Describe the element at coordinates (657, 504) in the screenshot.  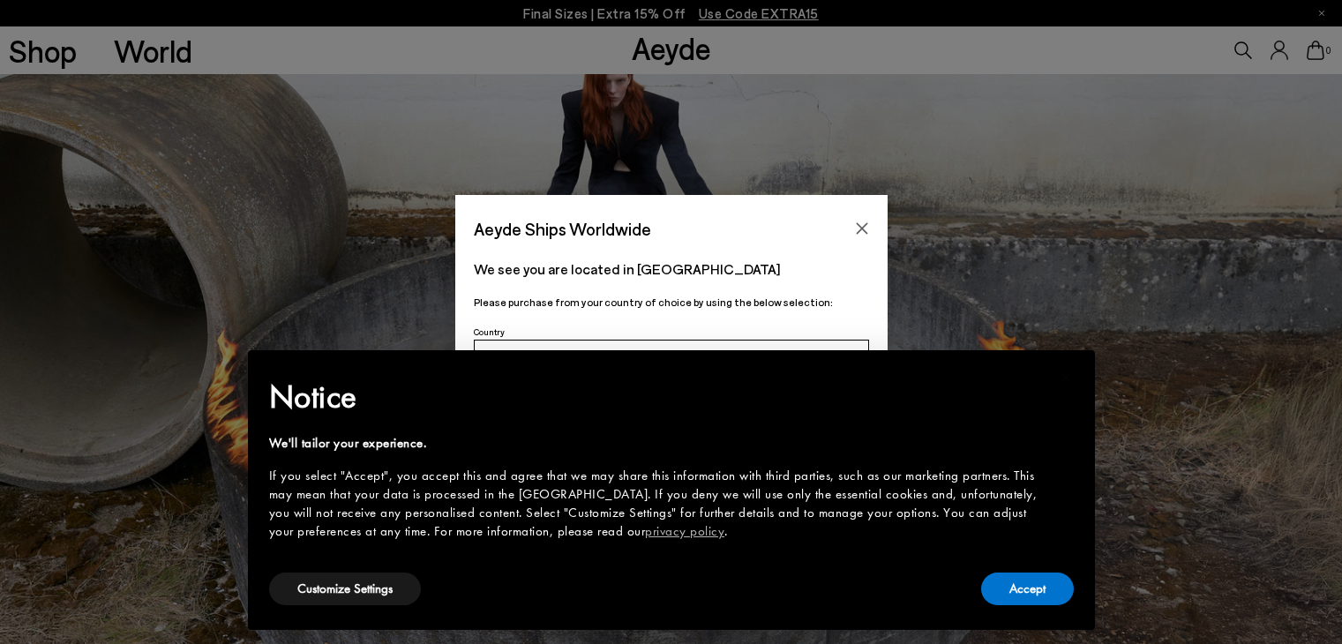
I see `div: If you select "Accept", you accept this and agree that we may share this information with third p...` at that location.